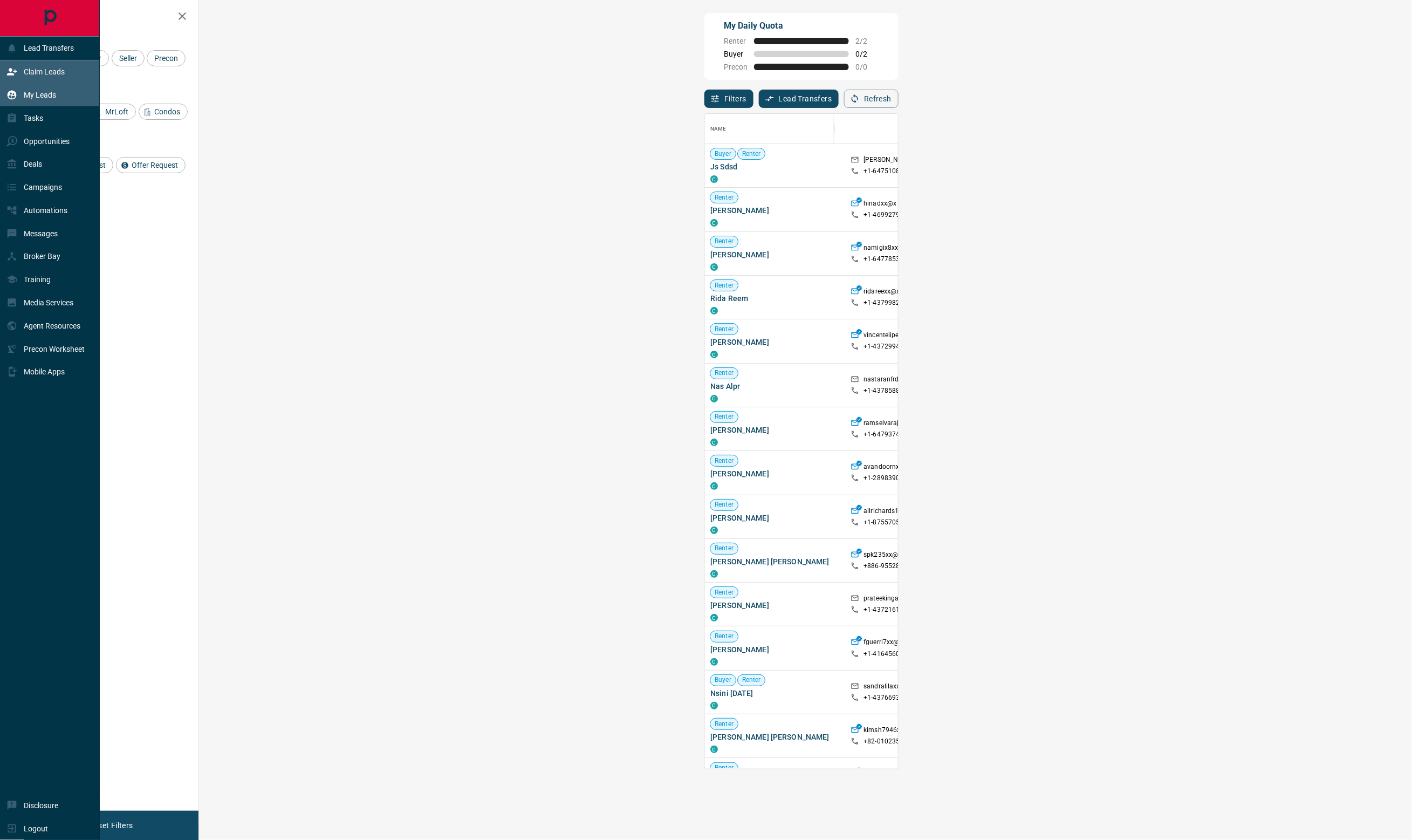 The image size is (1412, 840). Describe the element at coordinates (163, 112) in the screenshot. I see `div: Condos` at that location.